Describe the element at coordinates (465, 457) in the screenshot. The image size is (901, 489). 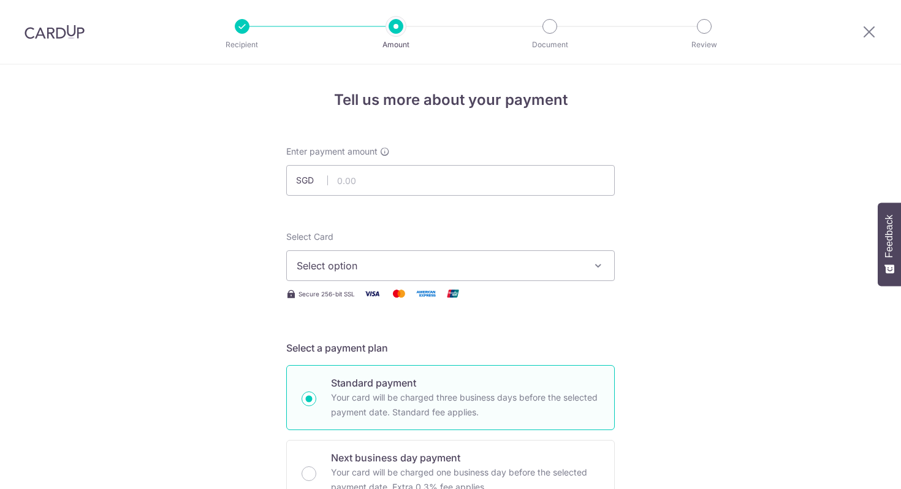
I see `p: Next business day payment` at that location.